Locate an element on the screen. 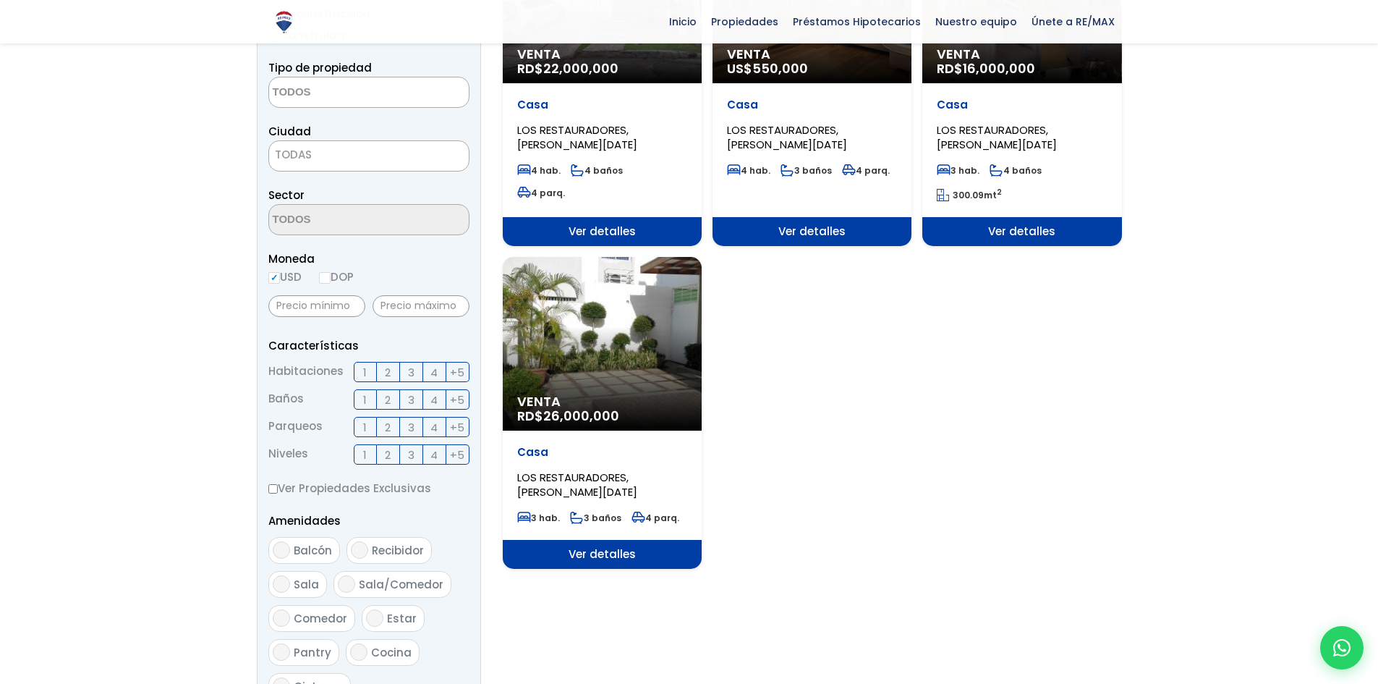 Image resolution: width=1378 pixels, height=684 pixels. span: mt is located at coordinates (970, 195).